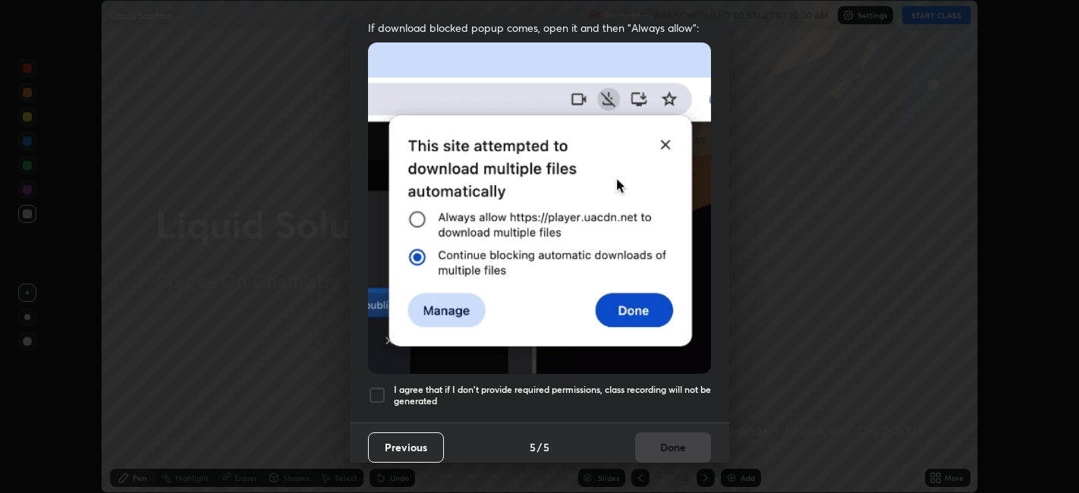 The height and width of the screenshot is (493, 1079). What do you see at coordinates (540, 208) in the screenshot?
I see `img: downloads-permission-blocked.gif` at bounding box center [540, 208].